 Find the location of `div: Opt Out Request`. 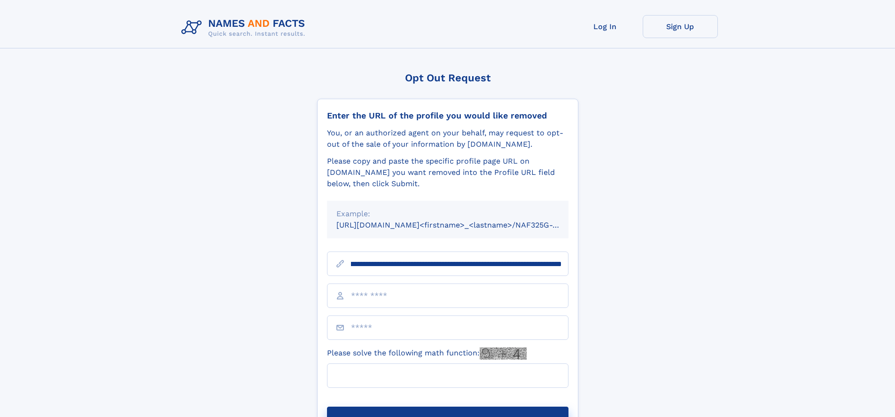

div: Opt Out Request is located at coordinates (448, 78).